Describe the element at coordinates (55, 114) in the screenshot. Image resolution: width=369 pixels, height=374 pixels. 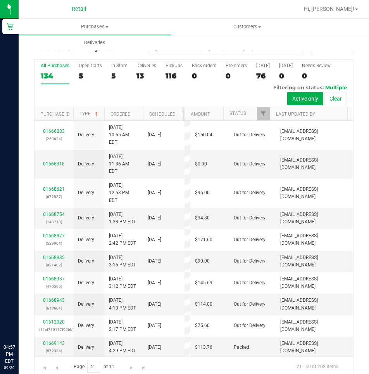
I see `a: Purchase ID` at that location.